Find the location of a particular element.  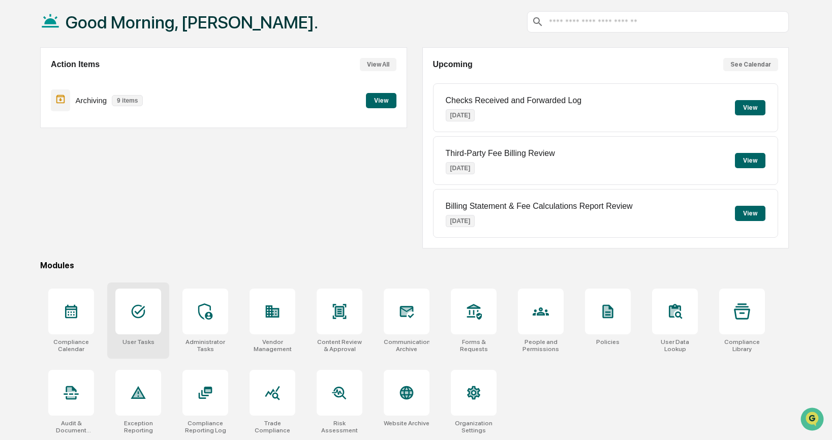

a: 🔎Data Lookup is located at coordinates (37, 152).